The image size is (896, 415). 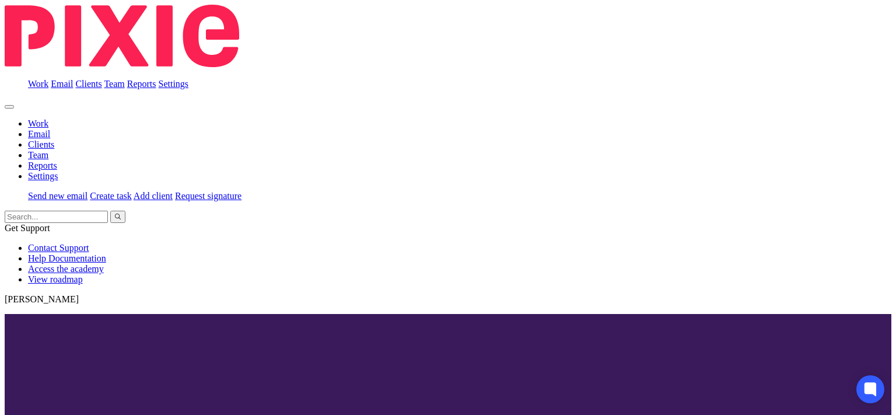 I want to click on a: Send new email, so click(x=58, y=195).